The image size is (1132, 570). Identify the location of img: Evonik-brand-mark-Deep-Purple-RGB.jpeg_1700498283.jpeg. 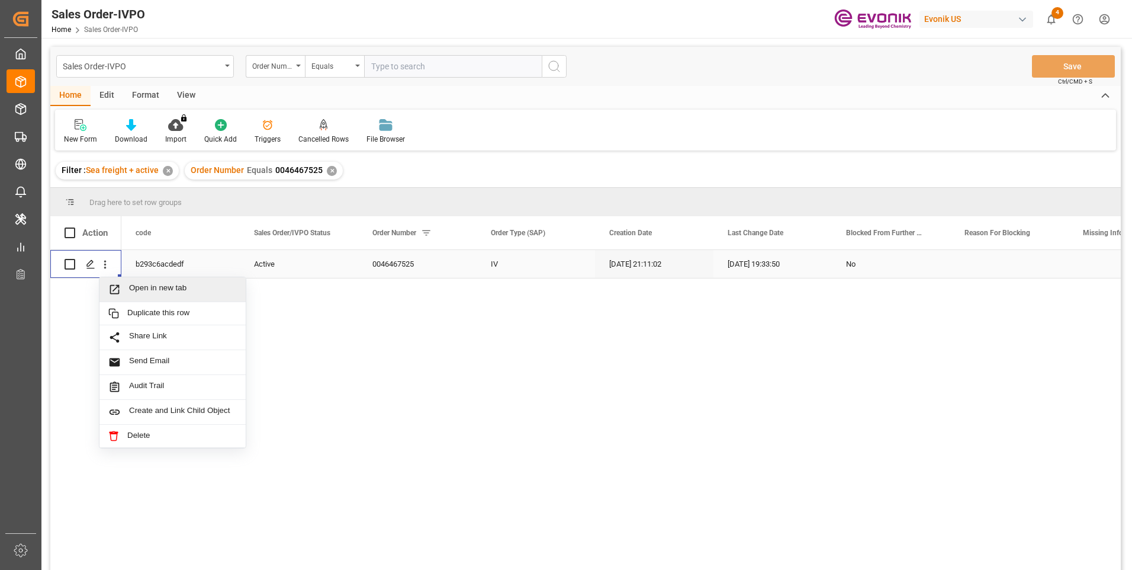
(873, 19).